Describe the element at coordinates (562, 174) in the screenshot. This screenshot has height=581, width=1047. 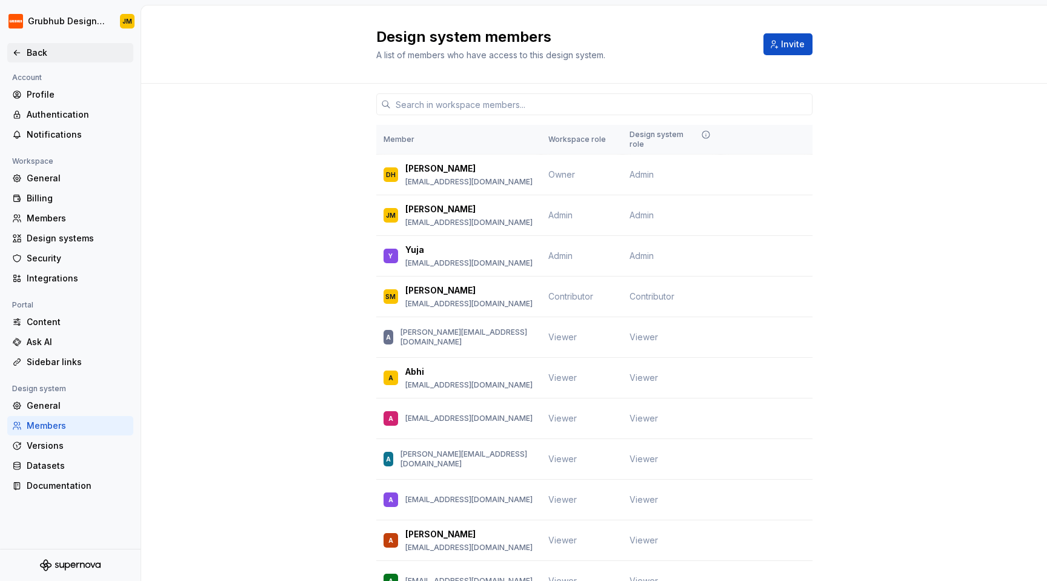
I see `span: Owner` at that location.